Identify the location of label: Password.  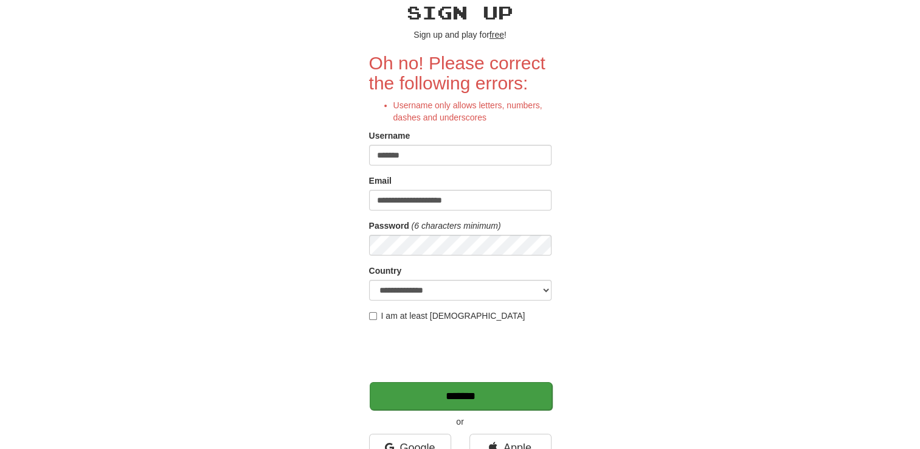
(389, 226).